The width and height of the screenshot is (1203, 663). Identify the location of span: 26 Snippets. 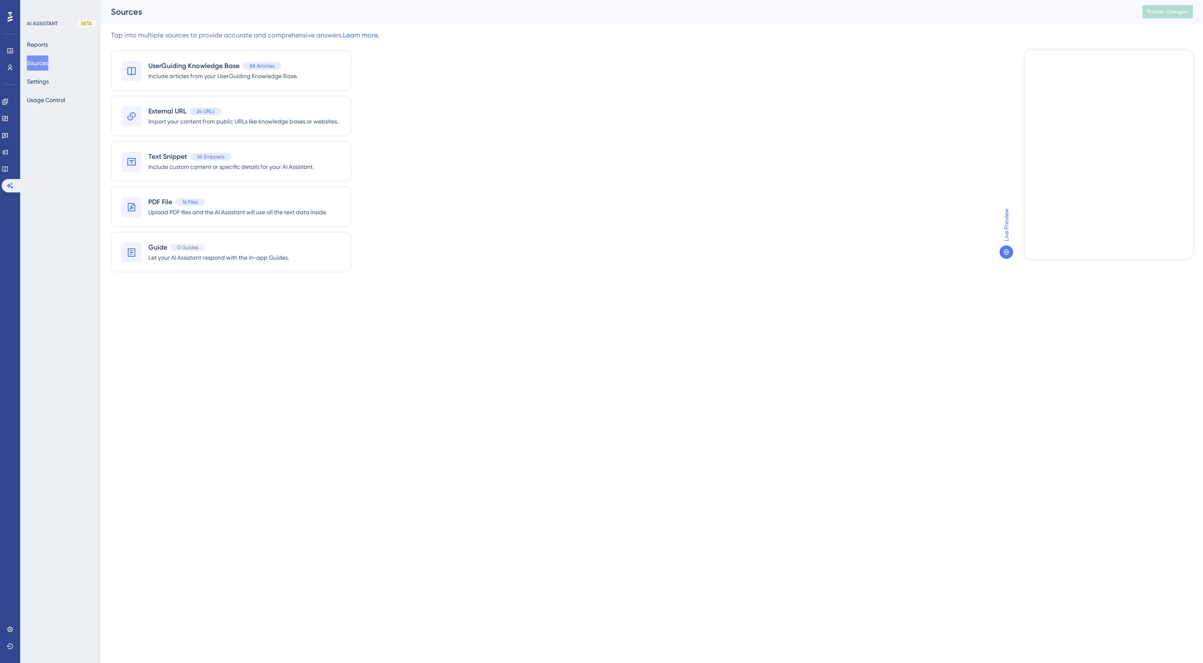
(211, 157).